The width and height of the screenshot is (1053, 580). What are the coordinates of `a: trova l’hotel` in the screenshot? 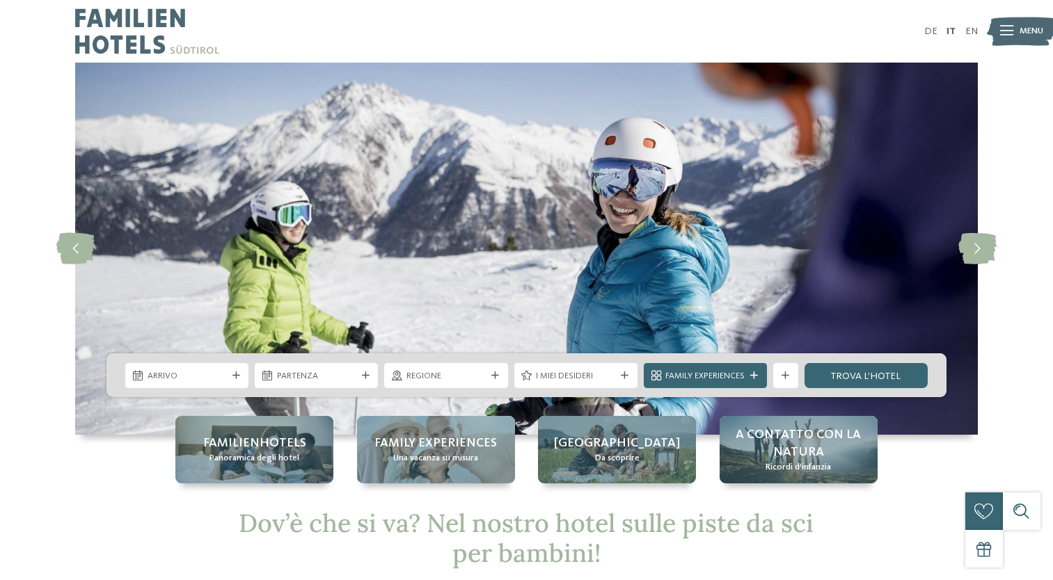 It's located at (866, 376).